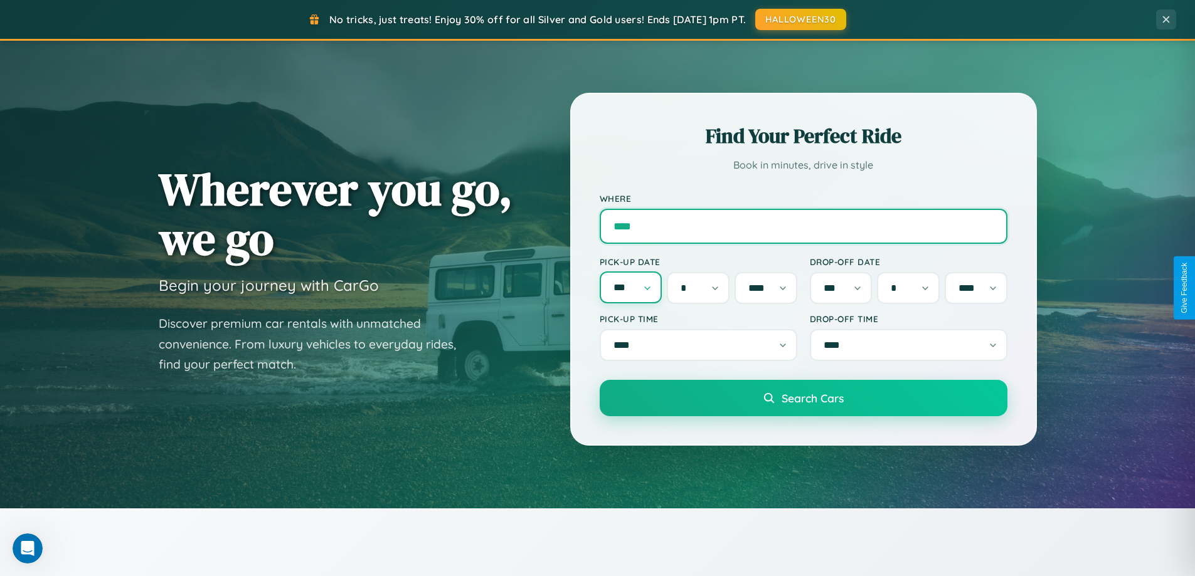  What do you see at coordinates (812, 398) in the screenshot?
I see `span: Search Cars` at bounding box center [812, 398].